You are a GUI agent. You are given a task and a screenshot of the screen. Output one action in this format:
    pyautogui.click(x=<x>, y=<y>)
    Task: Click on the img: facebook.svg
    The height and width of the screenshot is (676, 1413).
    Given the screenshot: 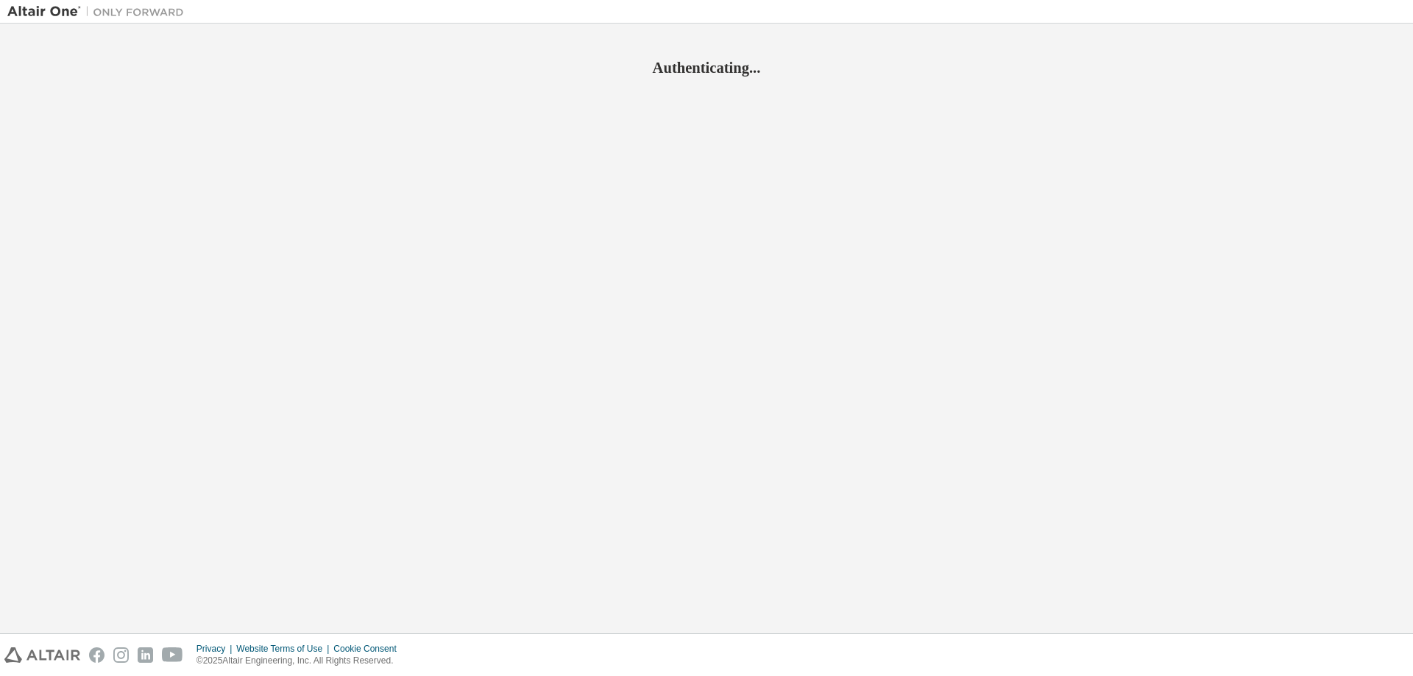 What is the action you would take?
    pyautogui.click(x=96, y=655)
    